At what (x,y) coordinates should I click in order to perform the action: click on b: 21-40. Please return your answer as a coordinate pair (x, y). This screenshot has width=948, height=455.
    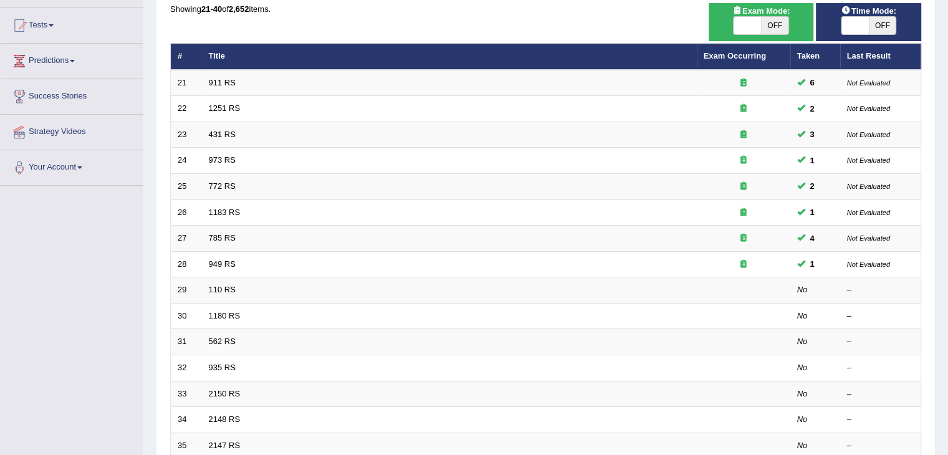
    Looking at the image, I should click on (211, 9).